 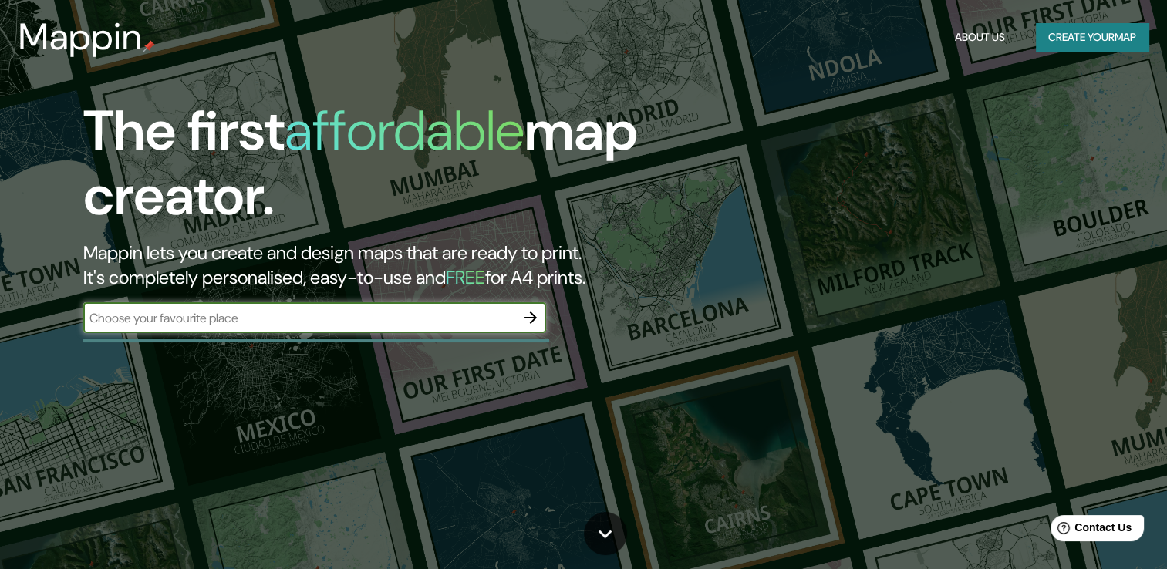 I want to click on span: Contact Us, so click(x=73, y=19).